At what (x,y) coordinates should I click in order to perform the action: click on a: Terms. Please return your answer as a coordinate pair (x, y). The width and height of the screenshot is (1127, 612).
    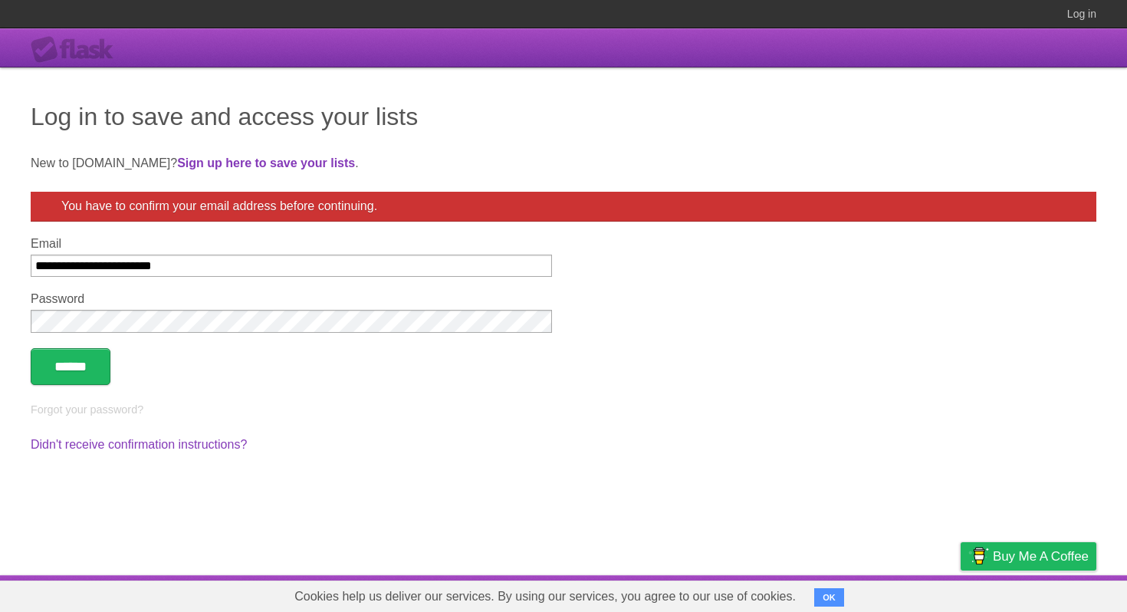
    Looking at the image, I should click on (906, 594).